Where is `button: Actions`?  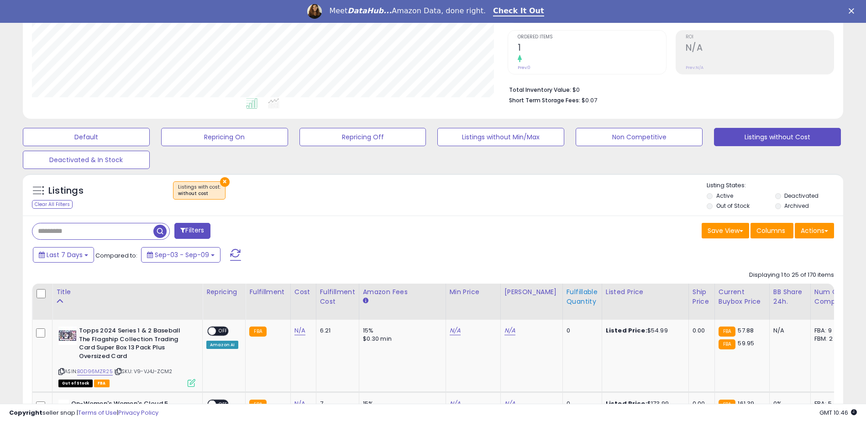
button: Actions is located at coordinates (814, 231).